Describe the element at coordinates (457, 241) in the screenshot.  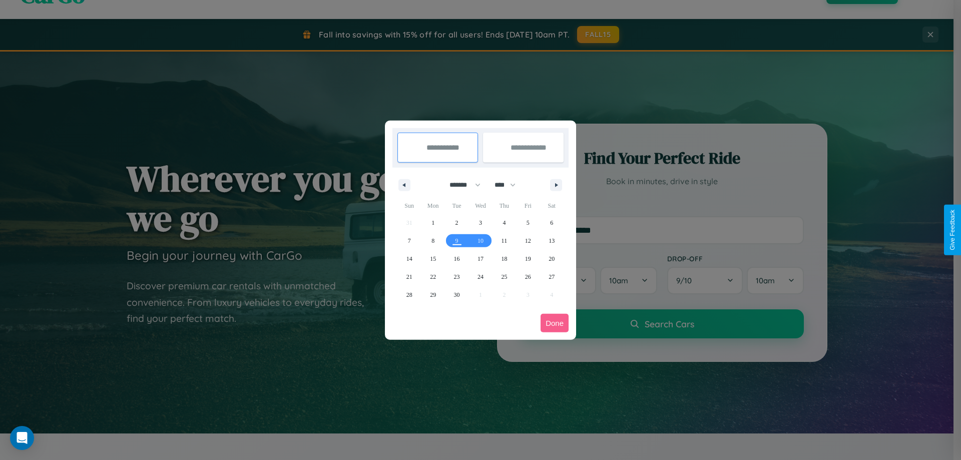
I see `span: 9` at that location.